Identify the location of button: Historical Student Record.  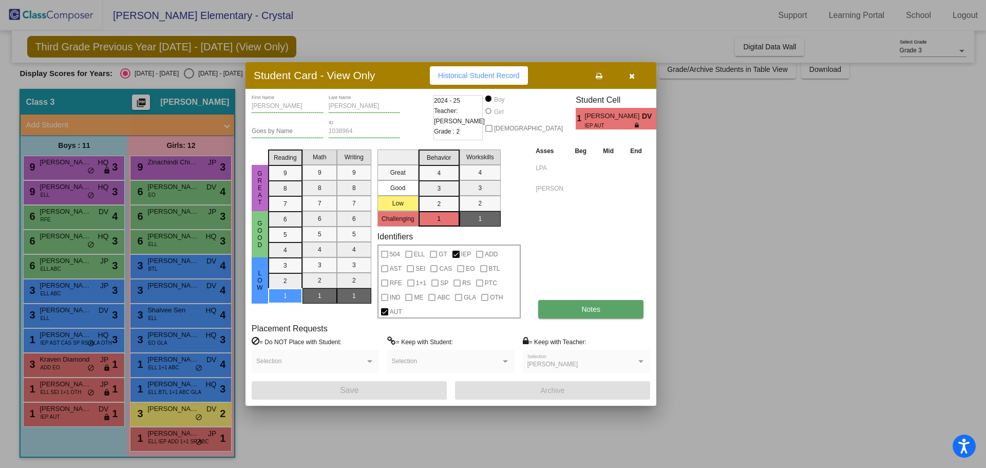
(479, 75).